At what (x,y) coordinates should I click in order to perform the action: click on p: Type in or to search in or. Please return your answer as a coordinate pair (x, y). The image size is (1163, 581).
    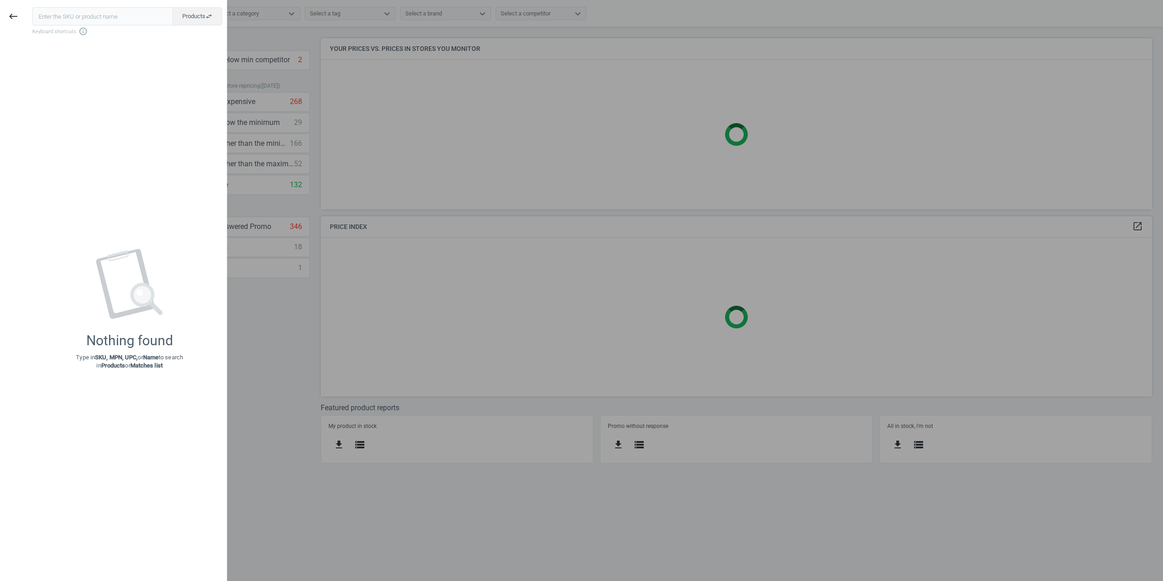
    Looking at the image, I should click on (130, 362).